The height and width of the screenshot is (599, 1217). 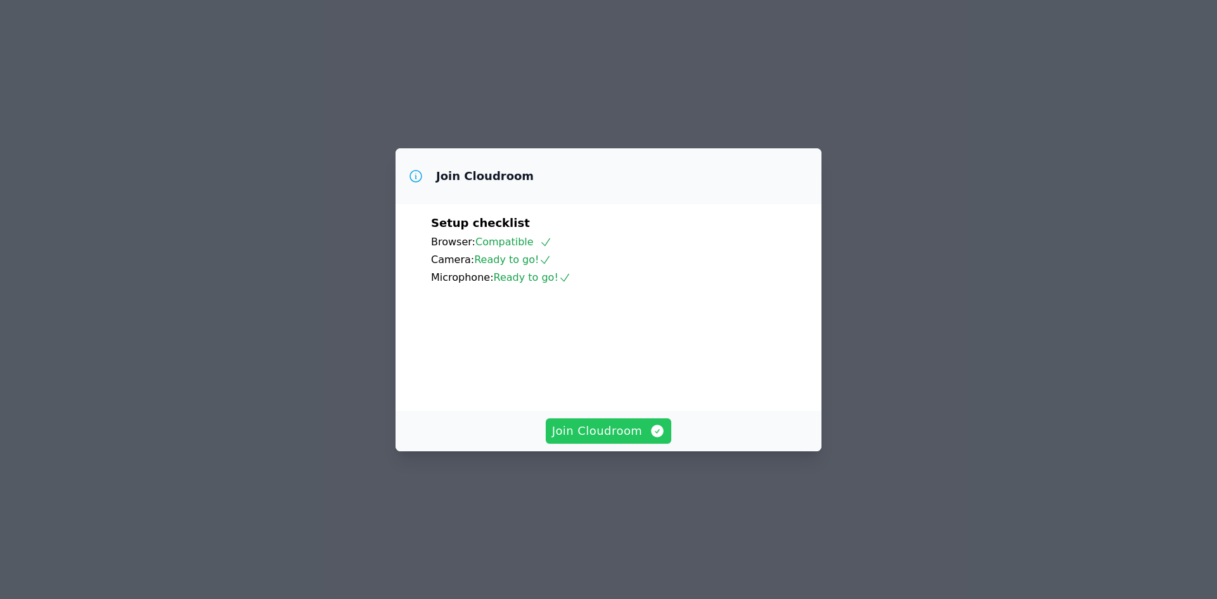 What do you see at coordinates (453, 242) in the screenshot?
I see `span: Browser:` at bounding box center [453, 242].